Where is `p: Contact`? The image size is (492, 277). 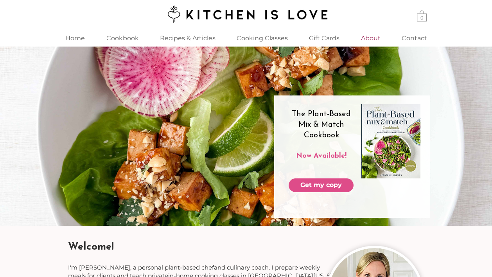 p: Contact is located at coordinates (414, 38).